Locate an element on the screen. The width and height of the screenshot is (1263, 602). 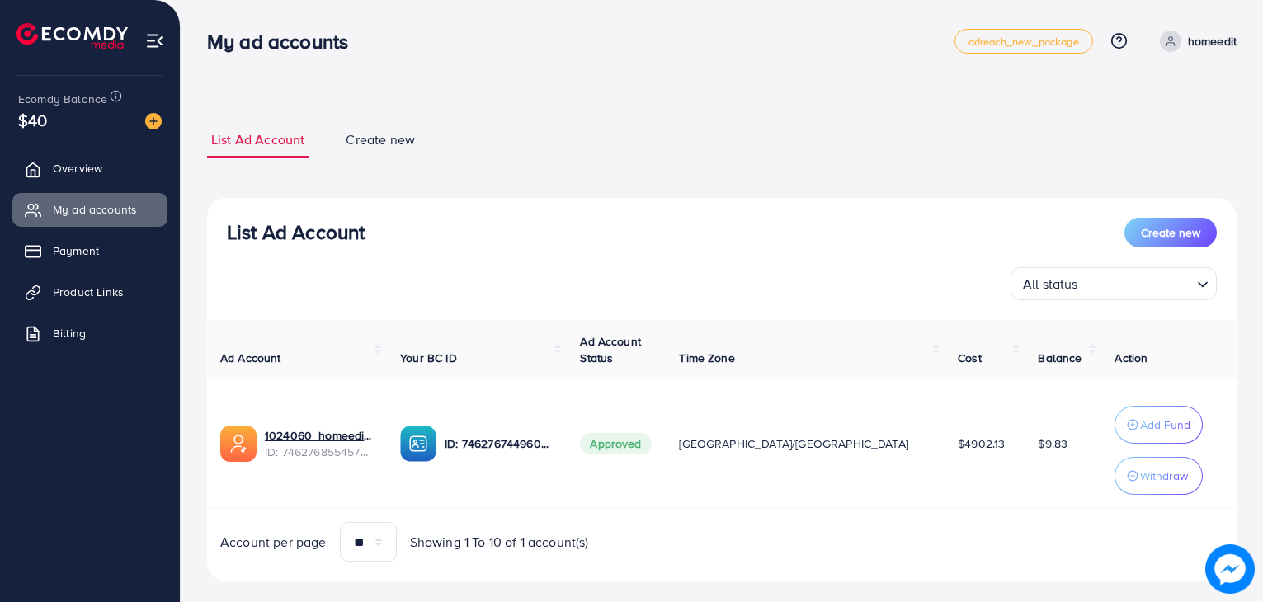
span: Payment is located at coordinates (76, 251).